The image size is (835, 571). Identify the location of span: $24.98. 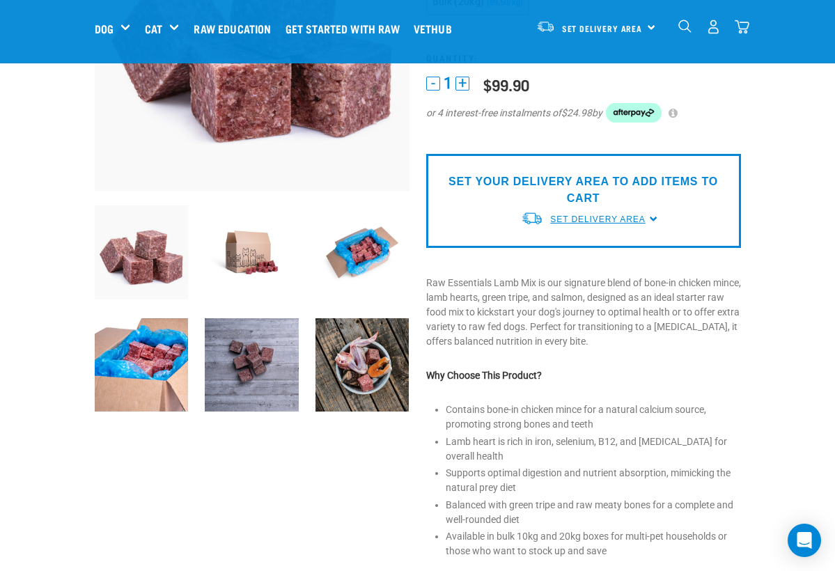
(577, 113).